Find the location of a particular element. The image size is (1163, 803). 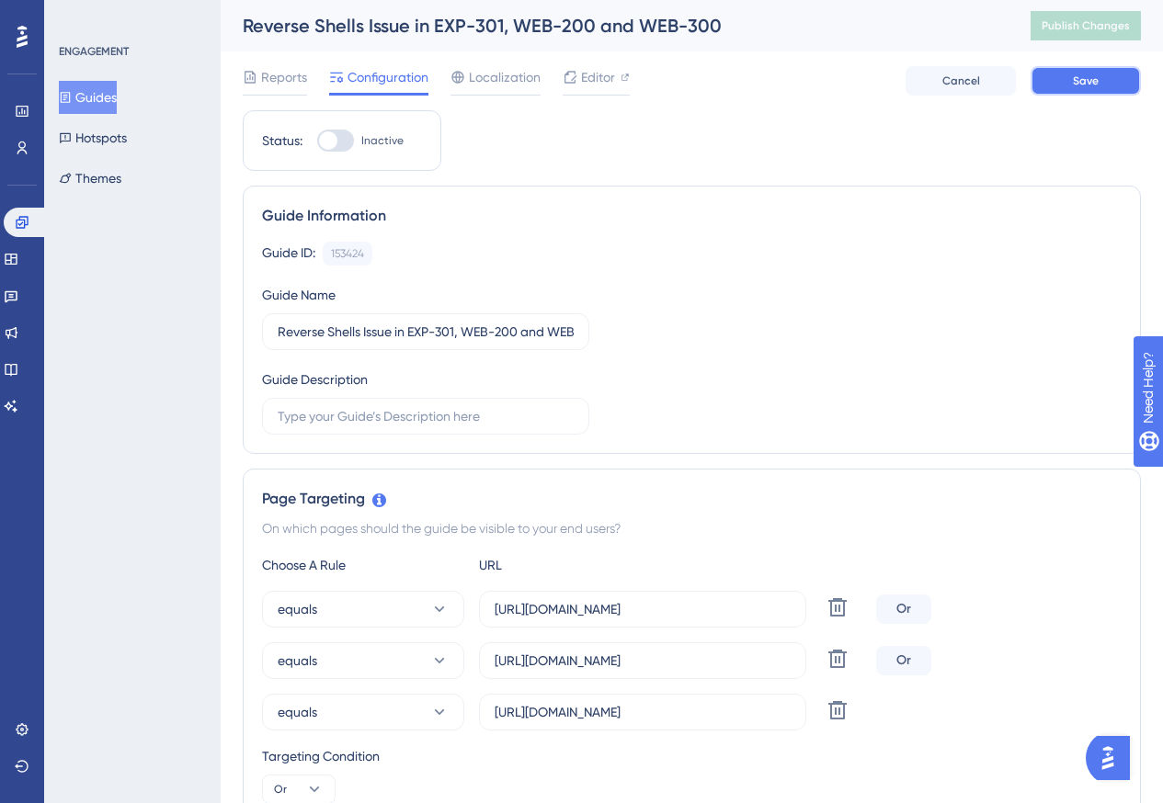

span: Localization is located at coordinates (505, 77).